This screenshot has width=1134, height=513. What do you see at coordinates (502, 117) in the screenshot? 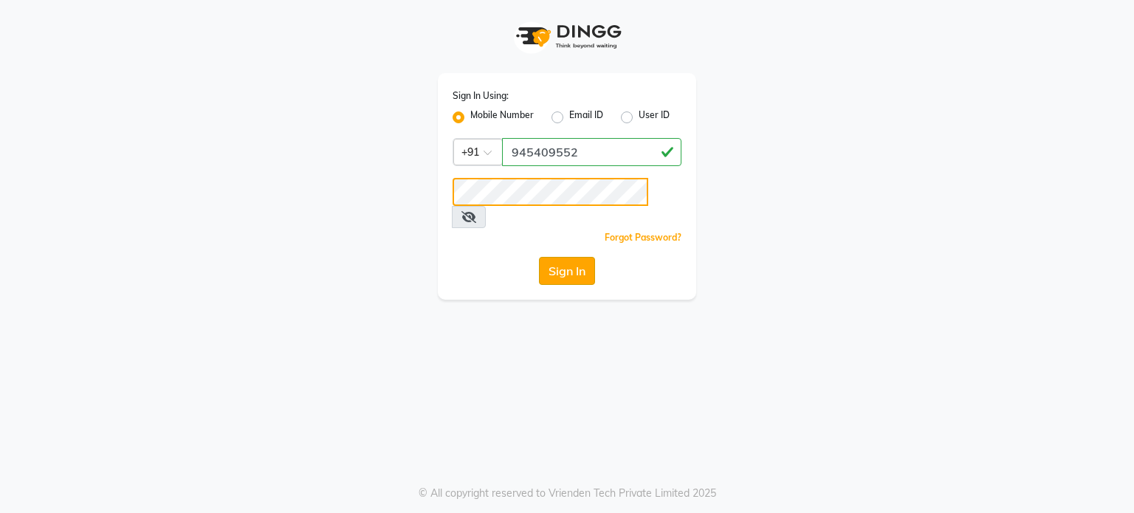
I see `label: Mobile Number` at bounding box center [502, 117].